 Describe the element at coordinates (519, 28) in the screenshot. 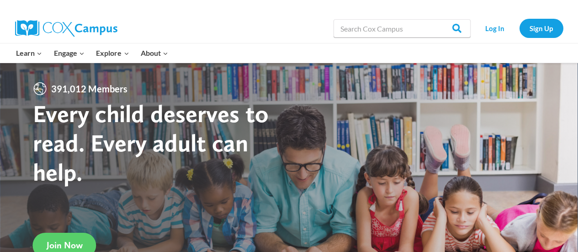

I see `nav: Secondary Navigation` at that location.